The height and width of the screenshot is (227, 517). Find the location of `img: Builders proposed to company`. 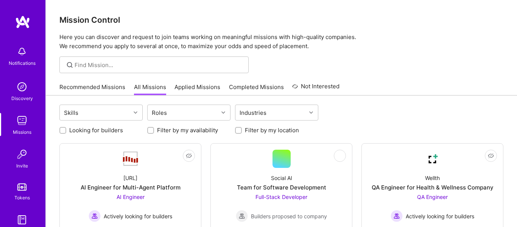

img: Builders proposed to company is located at coordinates (242, 216).